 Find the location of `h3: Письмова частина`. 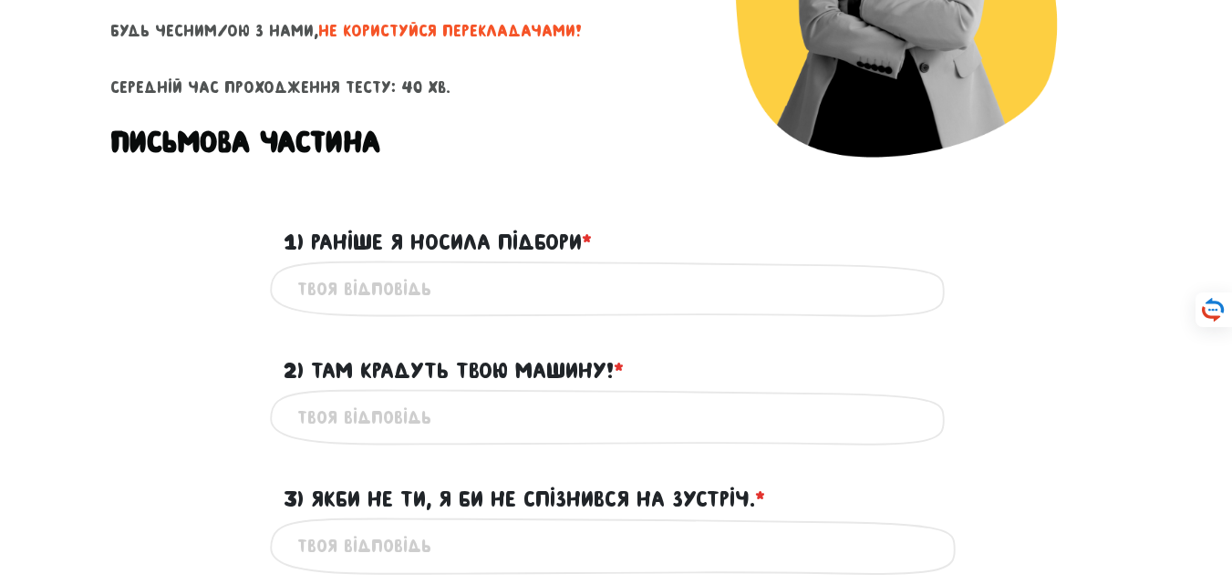

h3: Письмова частина is located at coordinates (245, 142).